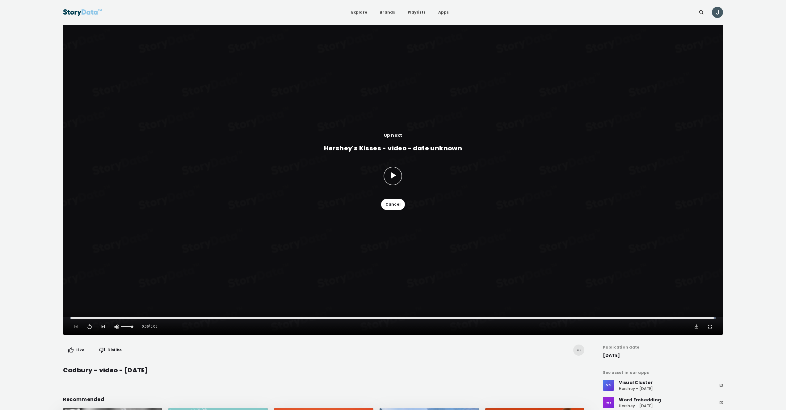 The width and height of the screenshot is (786, 410). Describe the element at coordinates (640, 400) in the screenshot. I see `div: Word Embedding` at that location.